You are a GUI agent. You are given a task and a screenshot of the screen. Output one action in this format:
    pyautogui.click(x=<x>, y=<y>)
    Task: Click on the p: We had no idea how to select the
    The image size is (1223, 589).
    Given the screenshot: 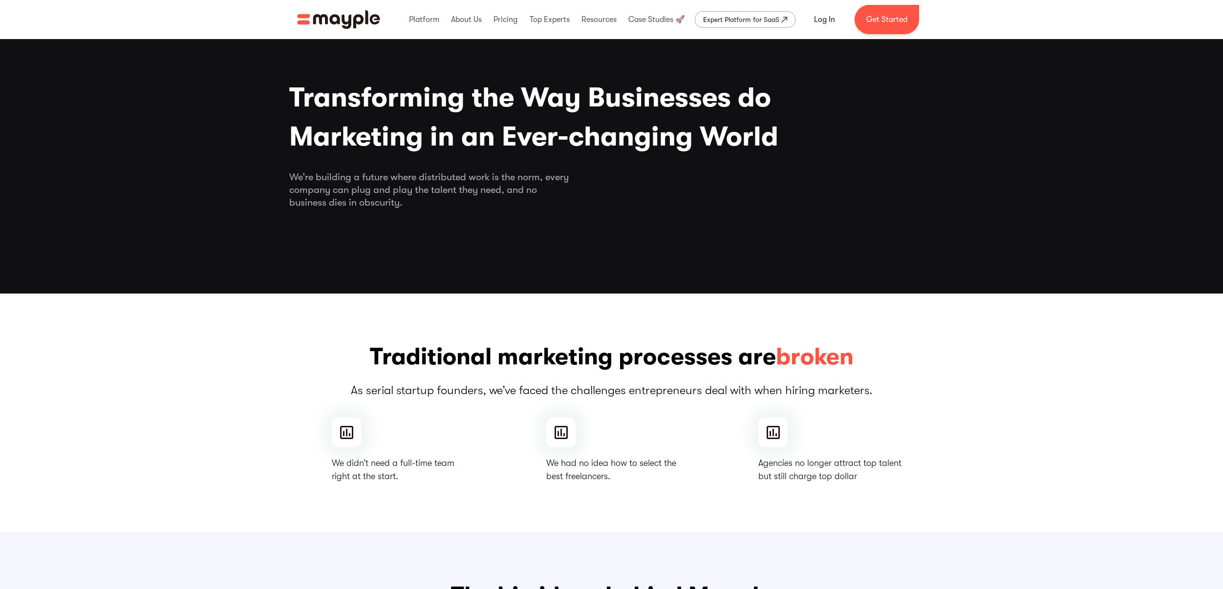 What is the action you would take?
    pyautogui.click(x=611, y=470)
    